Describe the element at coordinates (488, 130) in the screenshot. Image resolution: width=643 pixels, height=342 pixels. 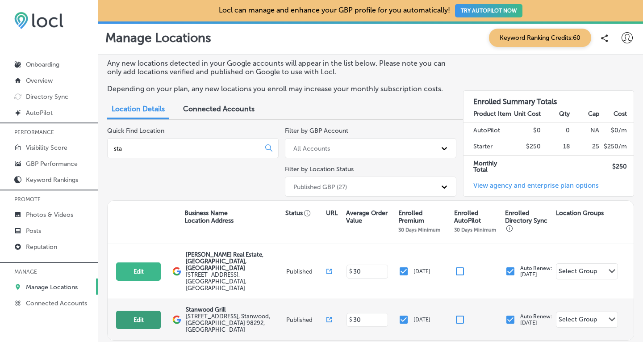
I see `td: AutoPilot` at that location.